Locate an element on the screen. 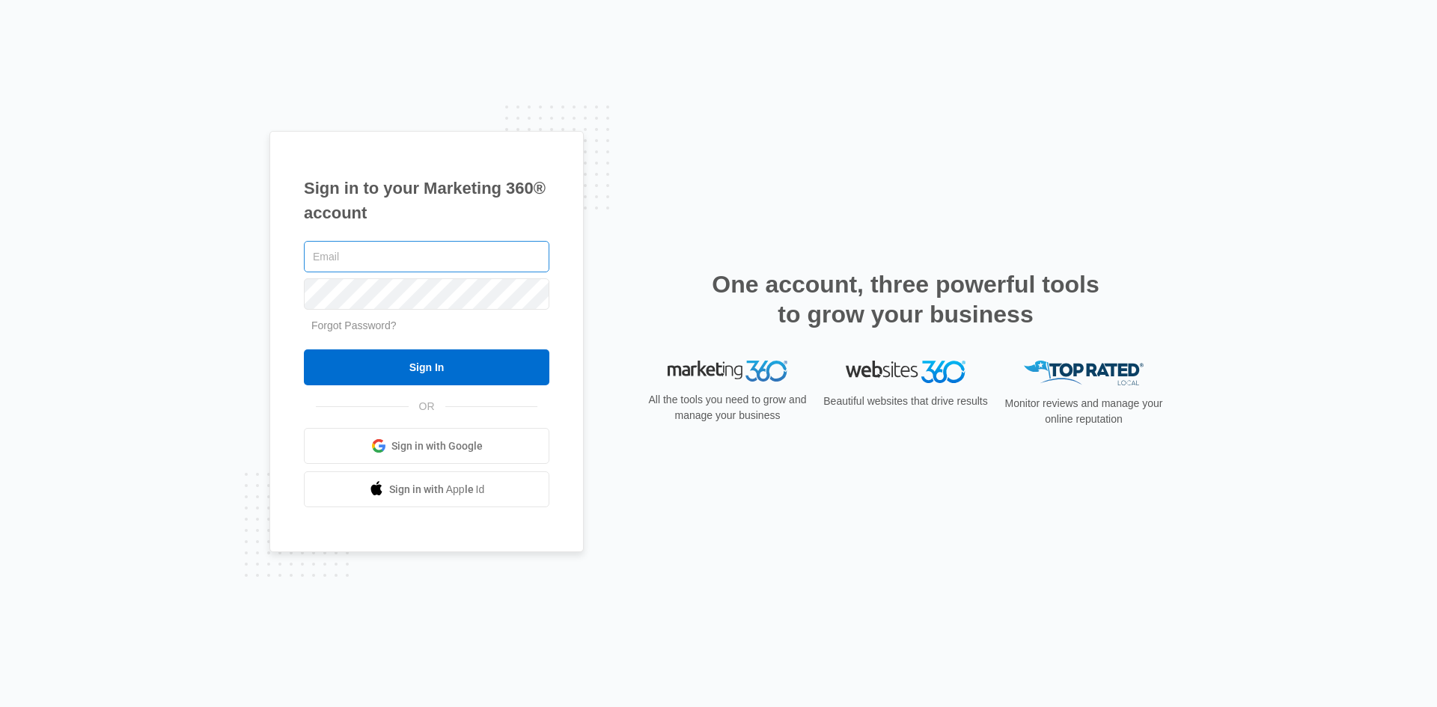 This screenshot has height=707, width=1437. p: Beautiful websites that drive results is located at coordinates (905, 401).